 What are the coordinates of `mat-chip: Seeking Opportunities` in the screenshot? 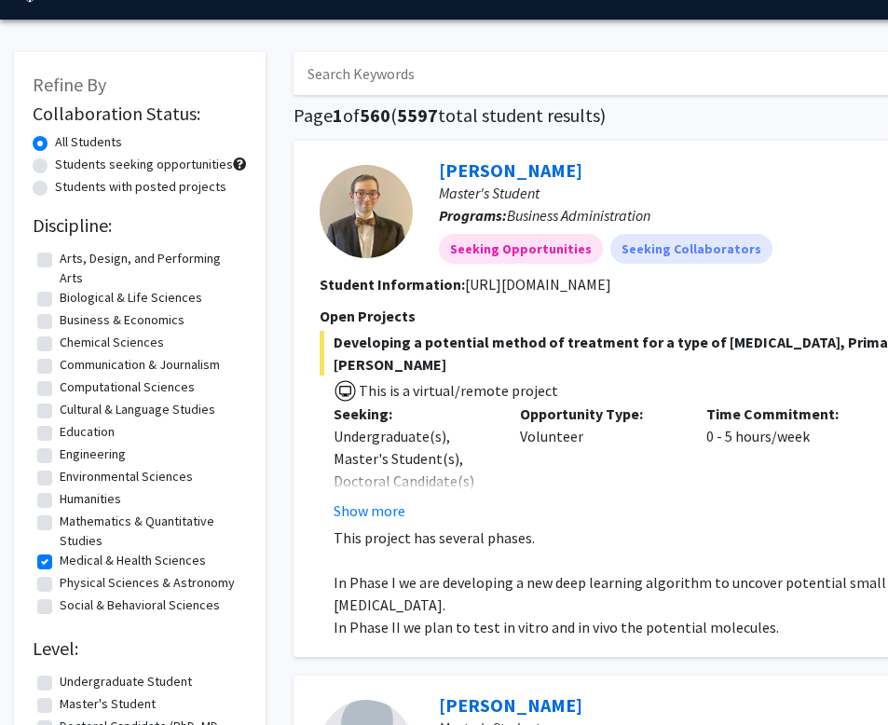 It's located at (521, 249).